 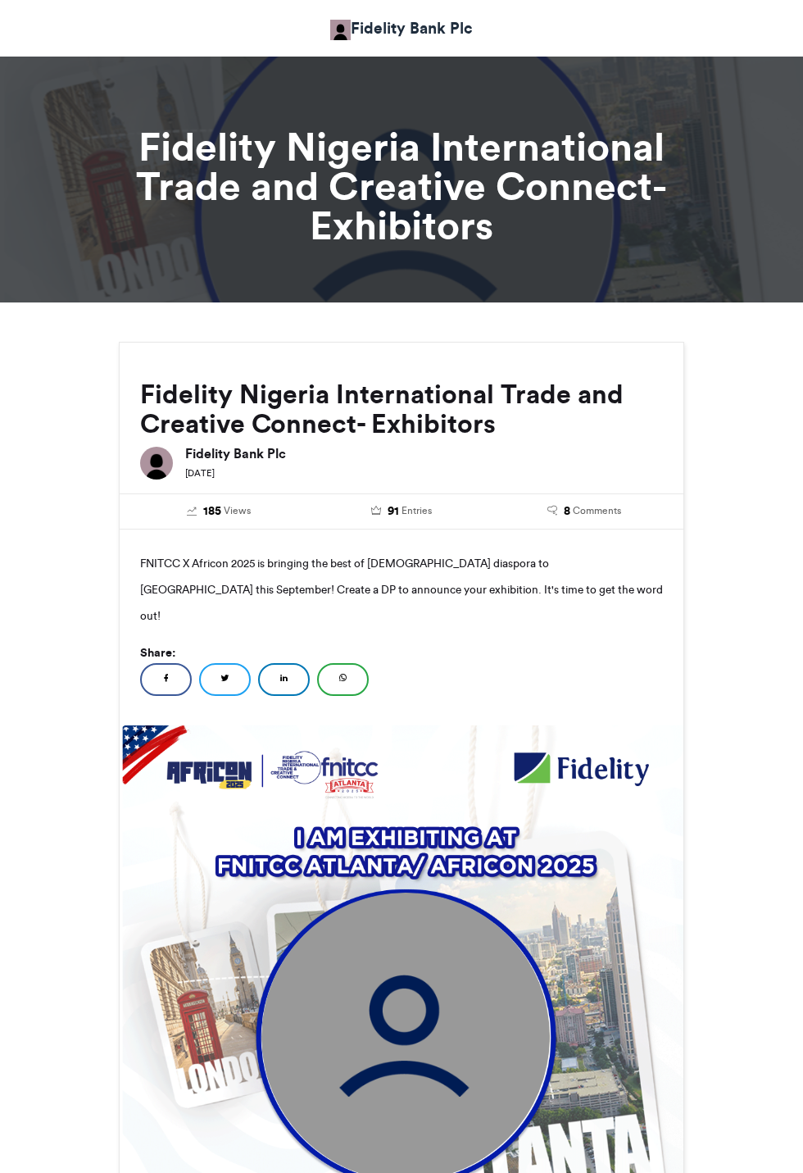 What do you see at coordinates (393, 511) in the screenshot?
I see `span: 91` at bounding box center [393, 511].